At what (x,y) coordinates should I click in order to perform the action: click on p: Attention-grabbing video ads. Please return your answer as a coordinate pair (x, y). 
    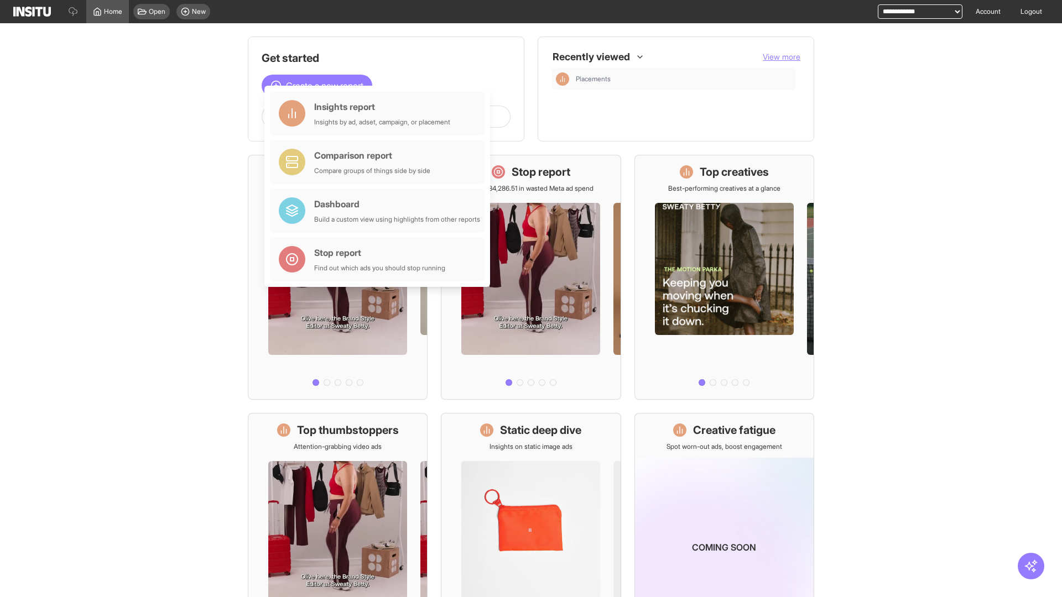
    Looking at the image, I should click on (337, 447).